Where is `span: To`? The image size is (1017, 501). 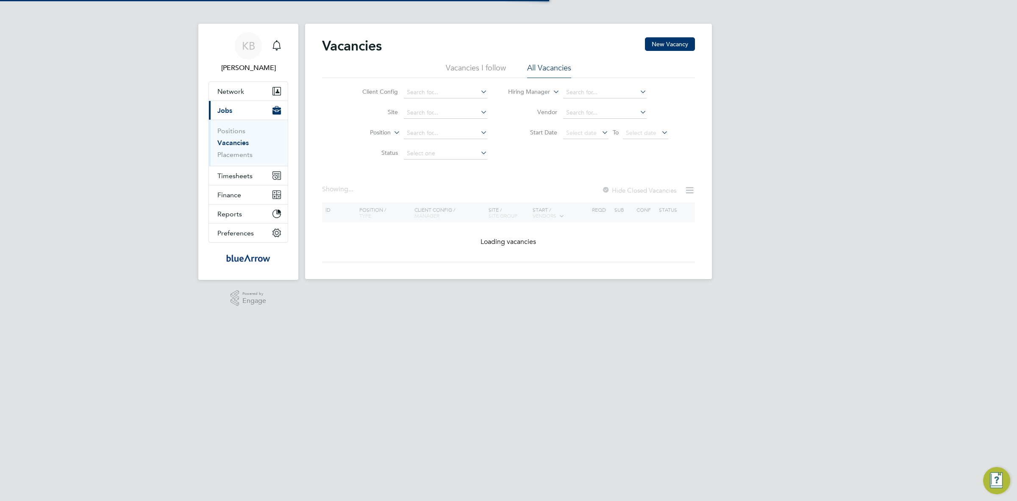
span: To is located at coordinates (616, 132).